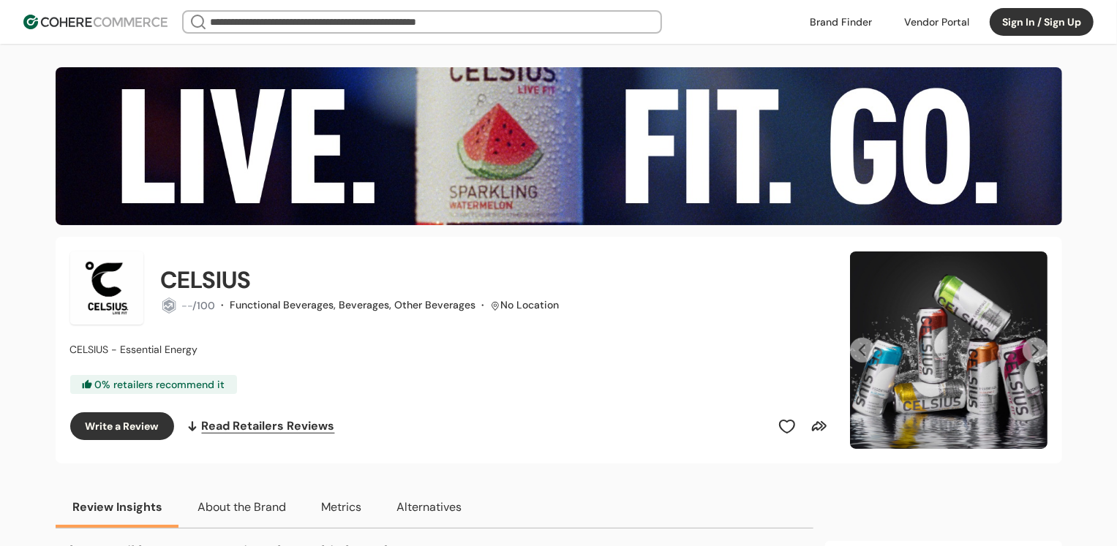  What do you see at coordinates (122, 426) in the screenshot?
I see `button: Write a Review` at bounding box center [122, 426].